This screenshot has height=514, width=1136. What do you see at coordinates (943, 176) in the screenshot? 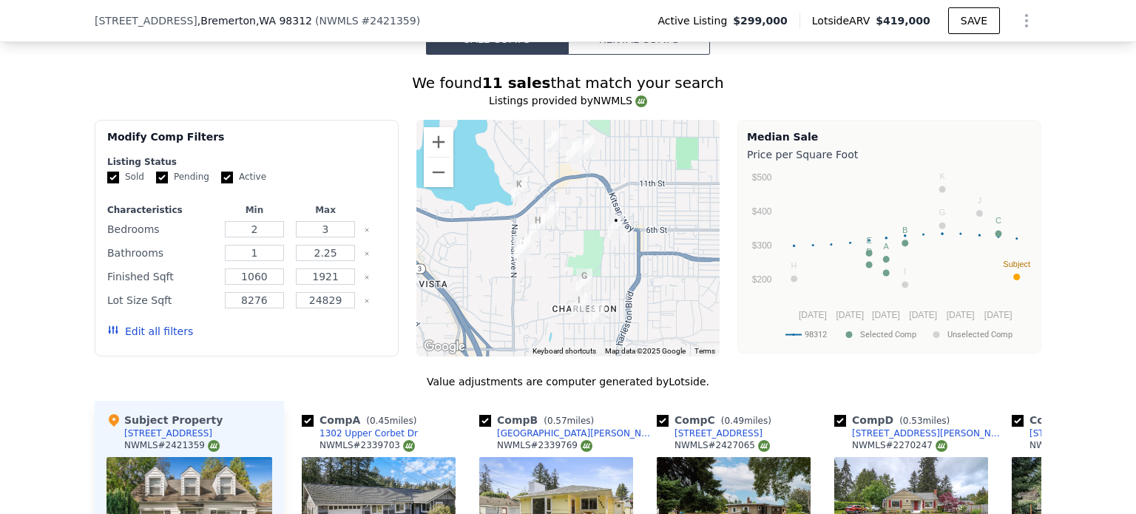
I see `text: K` at bounding box center [943, 176].